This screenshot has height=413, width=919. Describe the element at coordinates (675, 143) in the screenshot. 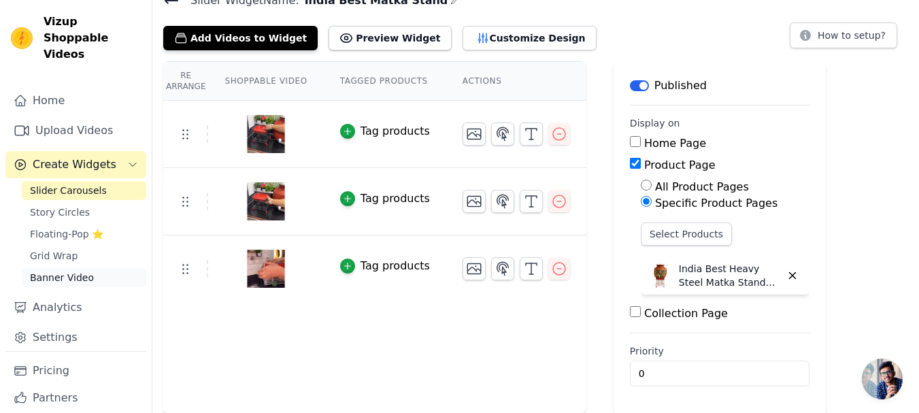

I see `label: Home Page` at that location.